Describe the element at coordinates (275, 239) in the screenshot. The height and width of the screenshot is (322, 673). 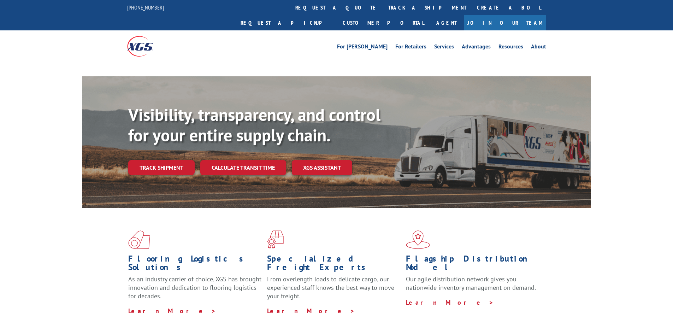
I see `img: xgs-icon-focused-on-flooring-red` at that location.